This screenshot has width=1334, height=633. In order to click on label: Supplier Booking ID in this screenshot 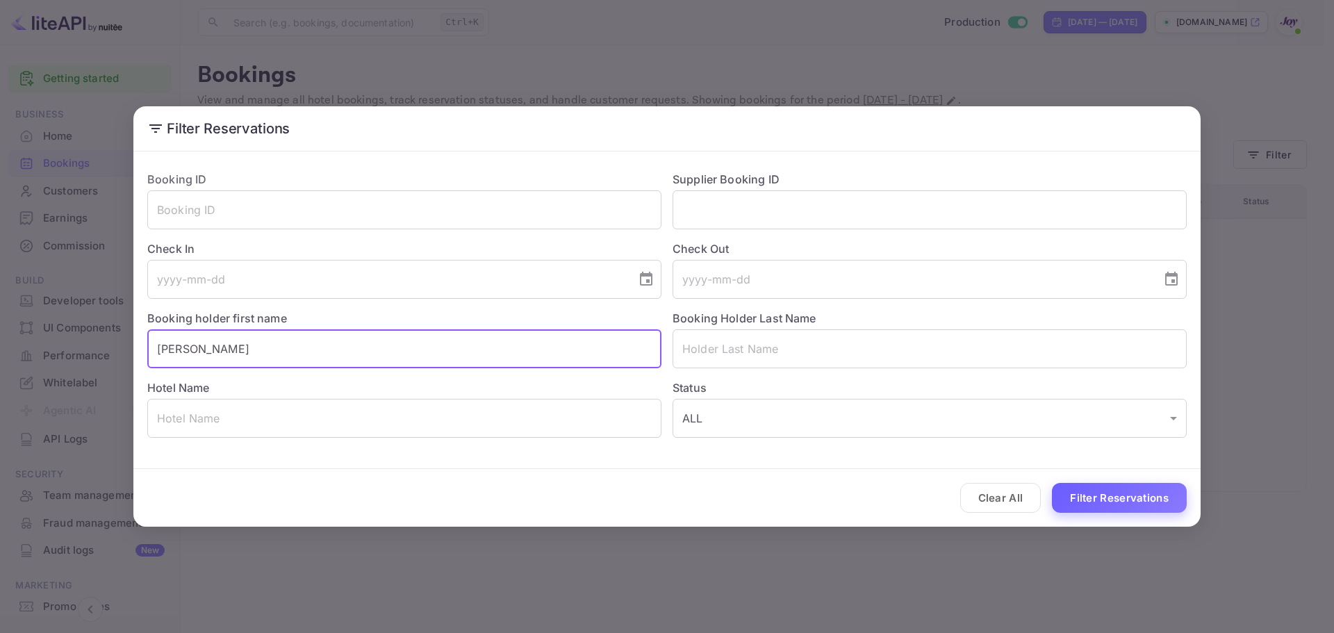, I will do `click(726, 179)`.